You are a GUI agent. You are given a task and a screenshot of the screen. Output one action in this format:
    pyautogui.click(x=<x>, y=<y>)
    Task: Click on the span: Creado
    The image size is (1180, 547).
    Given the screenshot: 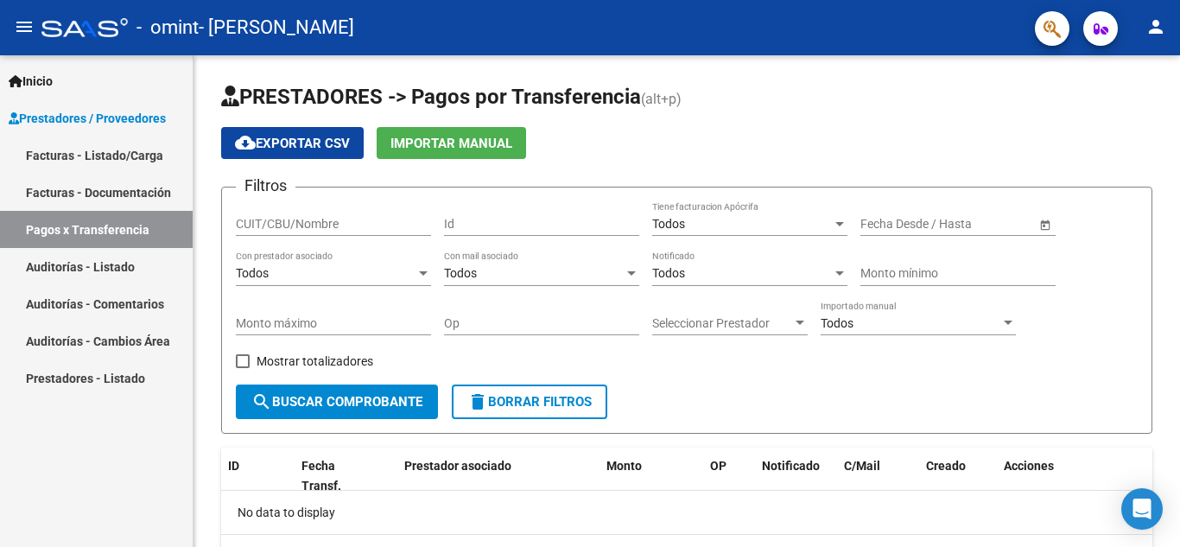 What is the action you would take?
    pyautogui.click(x=946, y=466)
    